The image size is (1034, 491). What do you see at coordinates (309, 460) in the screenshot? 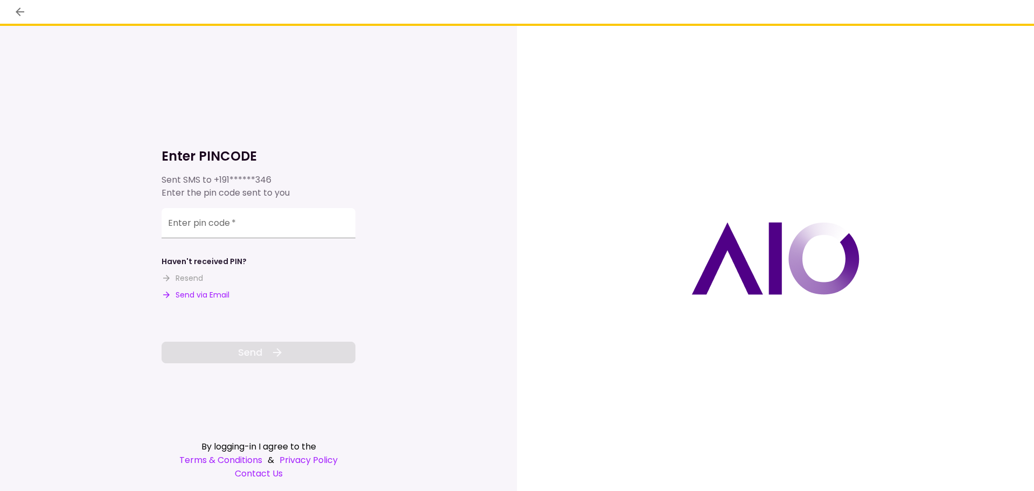
I see `a: Privacy Policy` at bounding box center [309, 460].